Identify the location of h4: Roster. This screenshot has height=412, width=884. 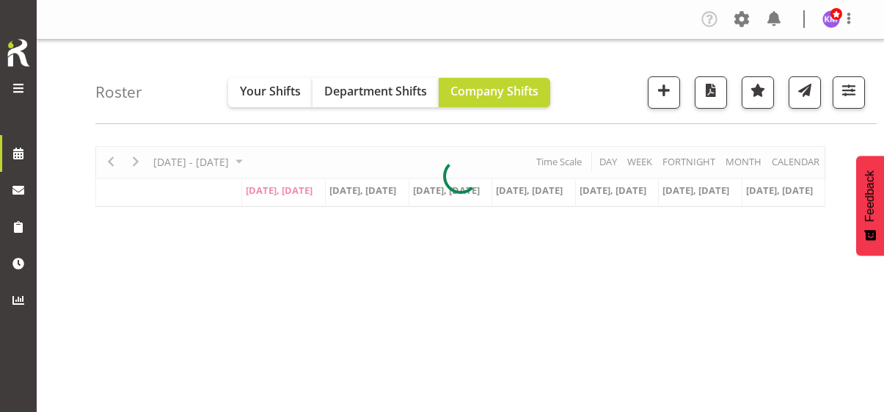
(119, 92).